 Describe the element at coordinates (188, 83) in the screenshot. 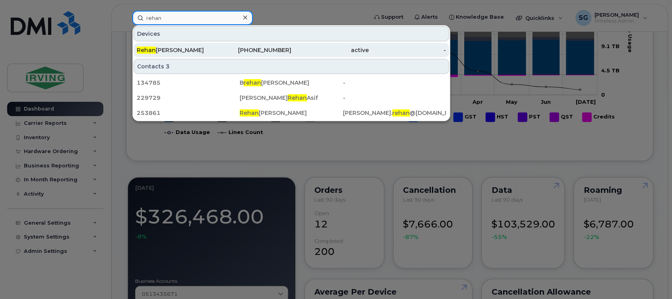

I see `div: 134785` at that location.